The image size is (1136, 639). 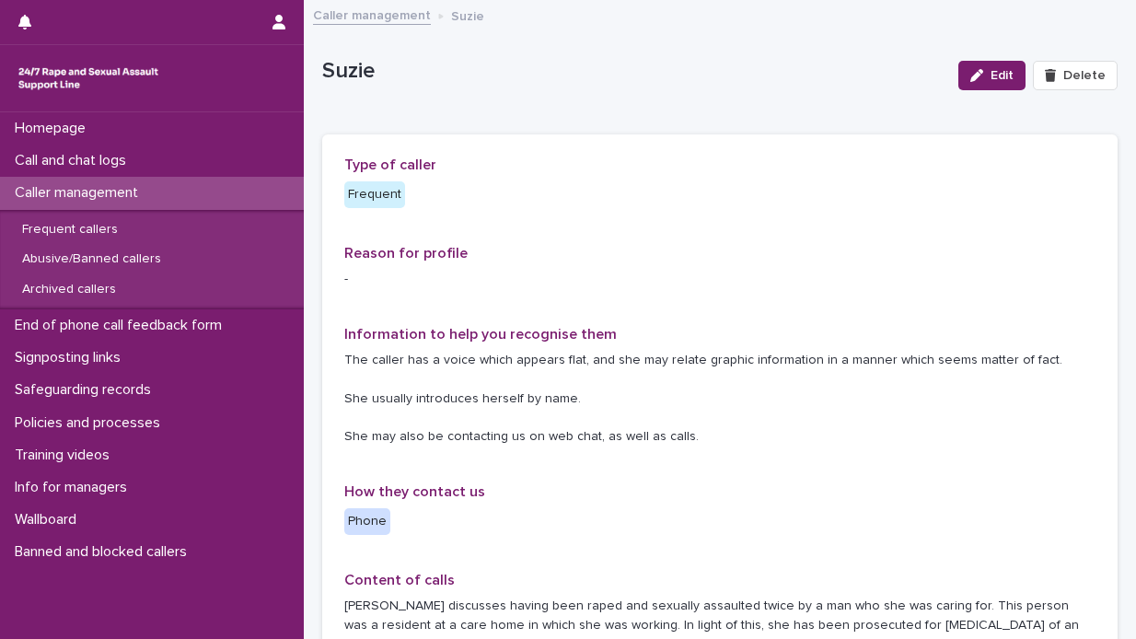 What do you see at coordinates (71, 357) in the screenshot?
I see `p: Signposting links` at bounding box center [71, 357].